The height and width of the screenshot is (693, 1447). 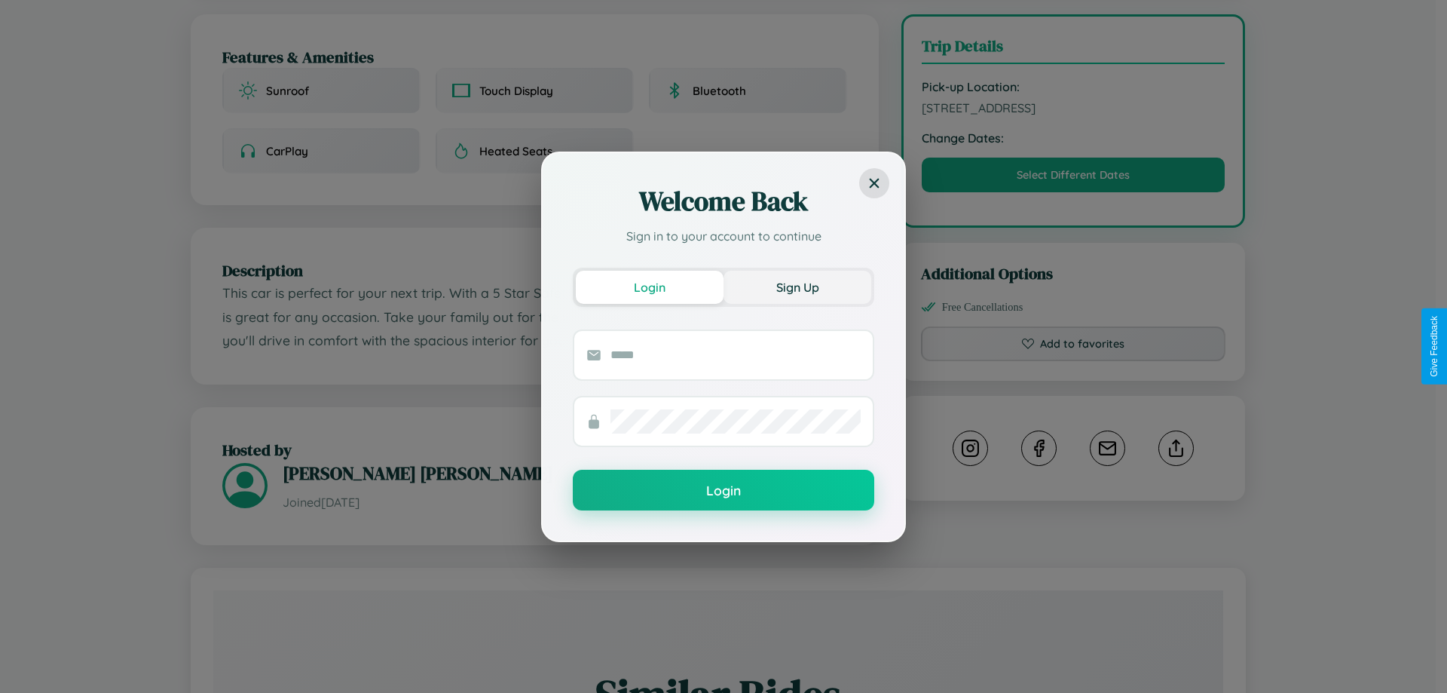 What do you see at coordinates (724, 236) in the screenshot?
I see `p: Sign in to your account to continue` at bounding box center [724, 236].